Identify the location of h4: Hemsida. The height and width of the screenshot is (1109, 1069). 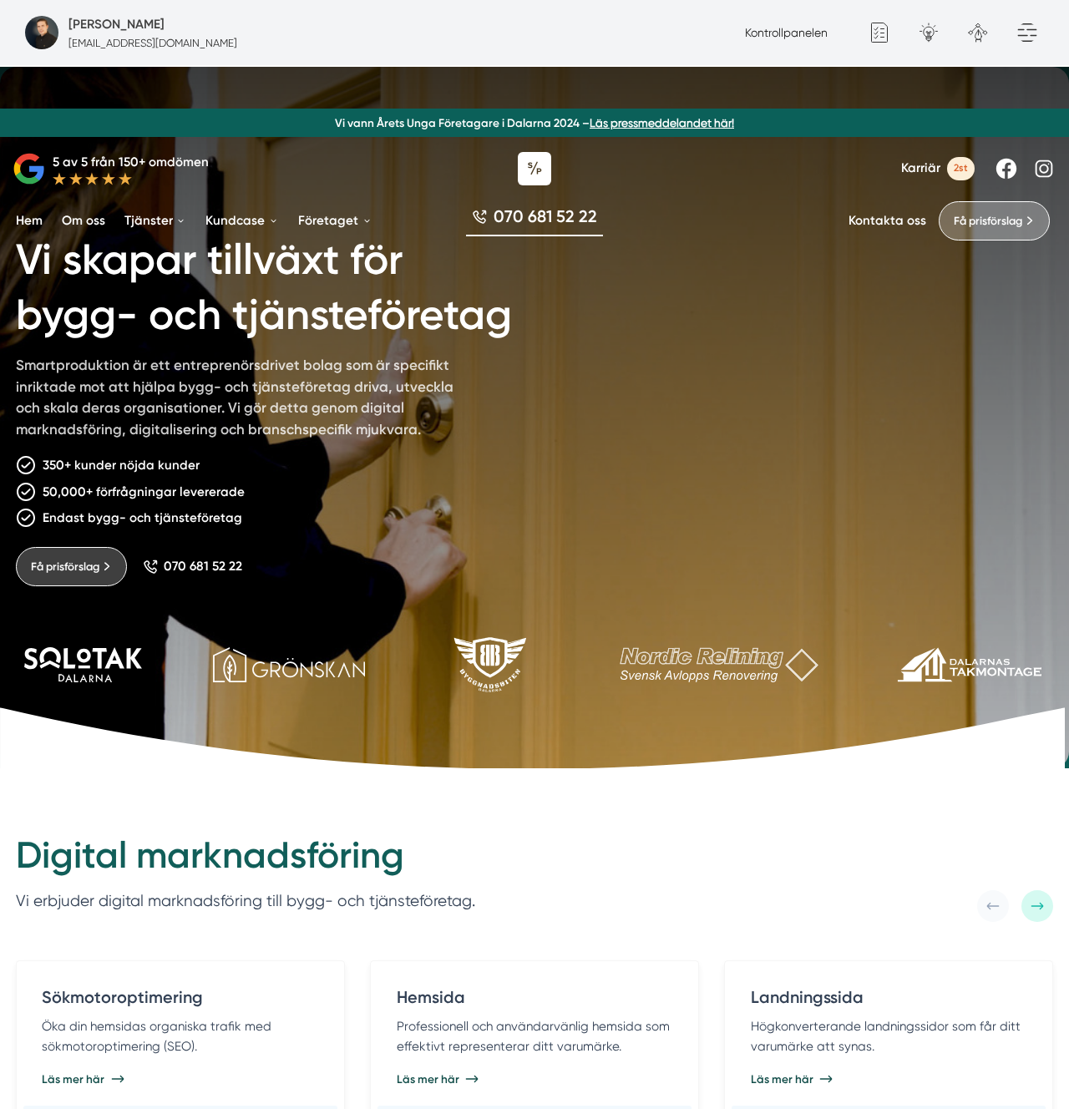
(535, 1002).